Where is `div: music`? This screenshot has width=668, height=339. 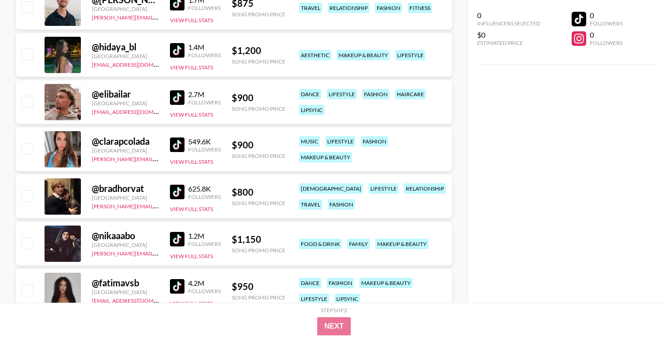 div: music is located at coordinates (309, 141).